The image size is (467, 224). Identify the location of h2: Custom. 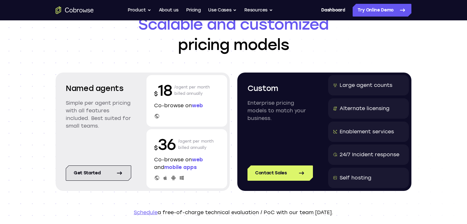
(280, 88).